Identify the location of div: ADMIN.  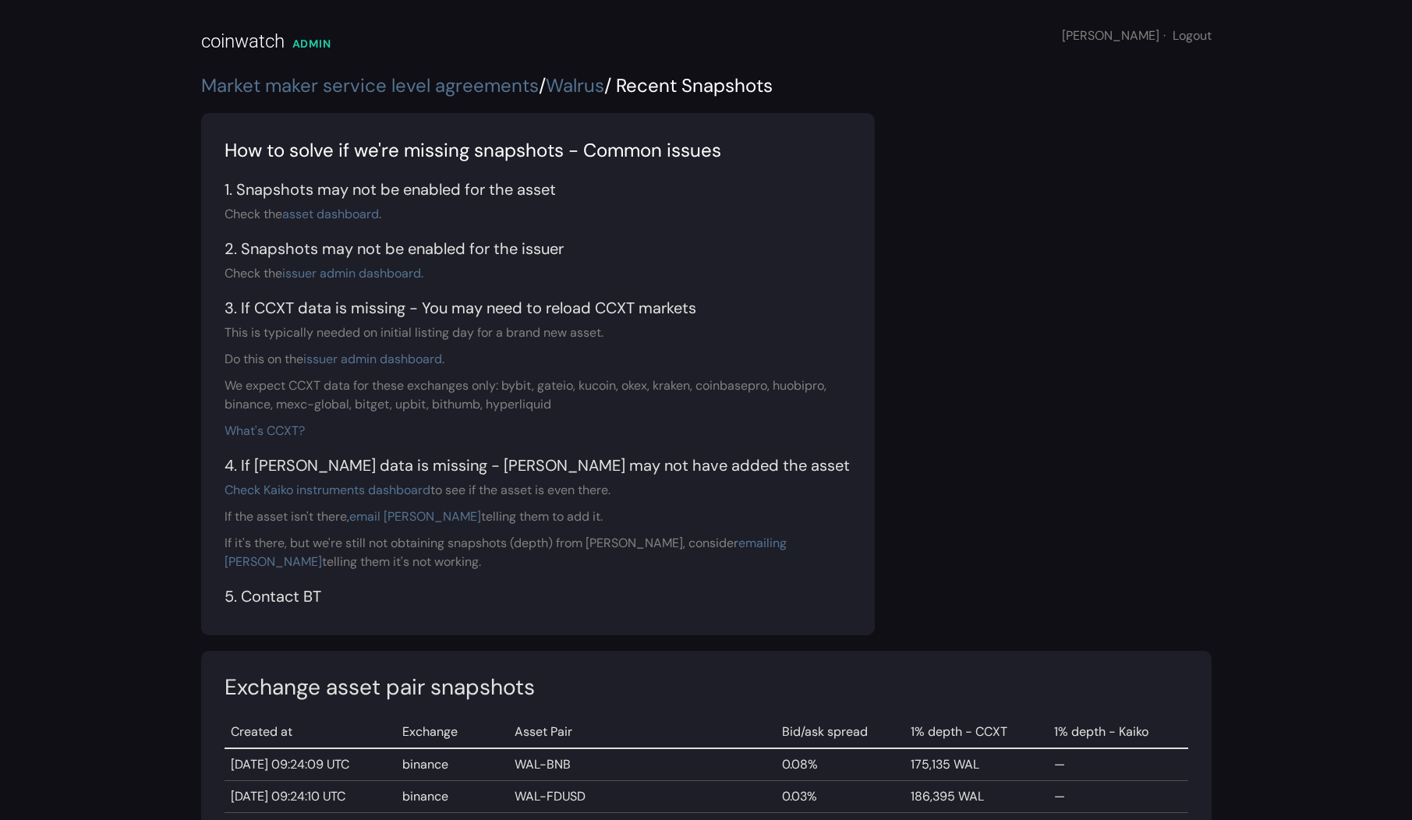
(312, 44).